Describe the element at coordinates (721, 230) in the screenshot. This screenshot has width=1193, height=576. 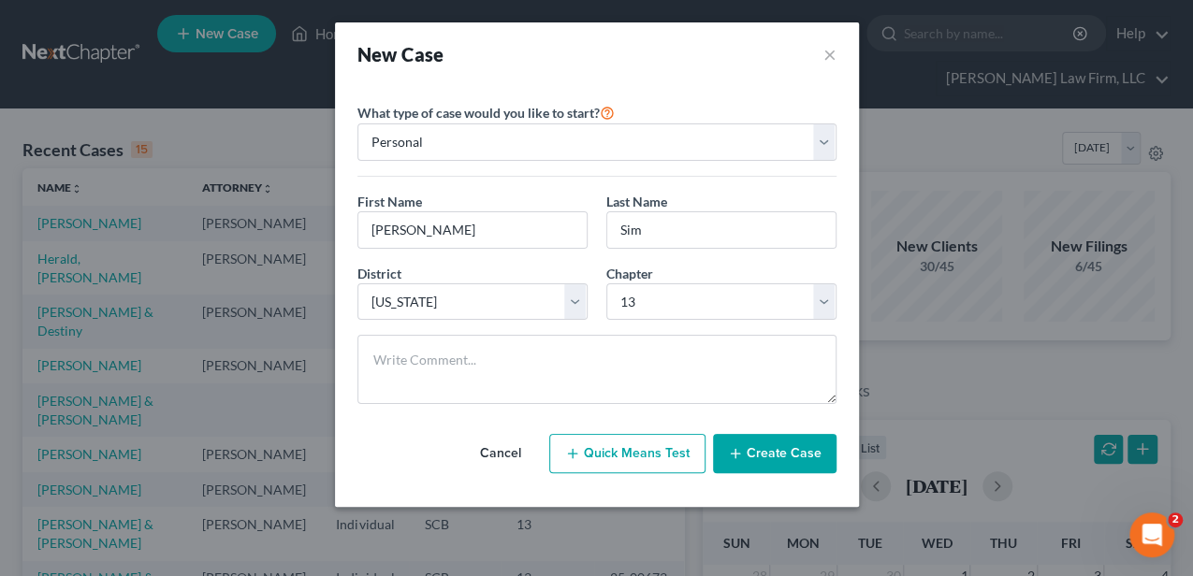
I see `input: Enter Last Name` at that location.